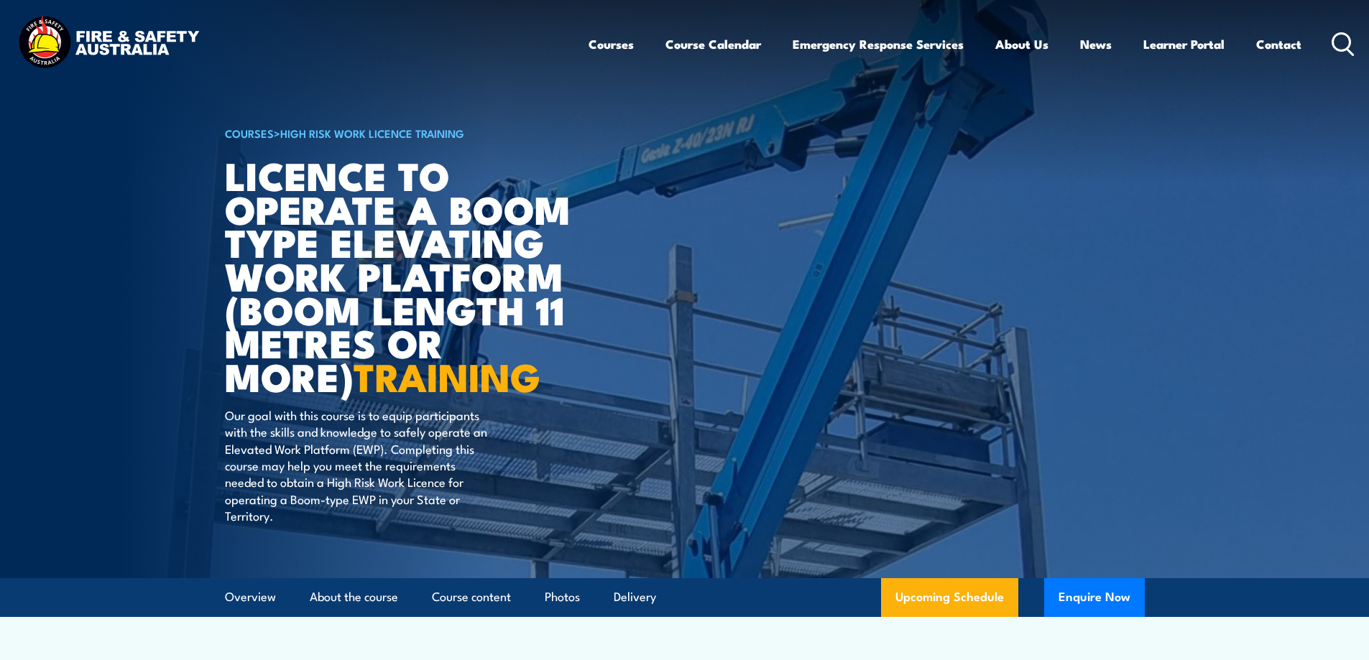 The image size is (1369, 660). What do you see at coordinates (250, 597) in the screenshot?
I see `a: Overview` at bounding box center [250, 597].